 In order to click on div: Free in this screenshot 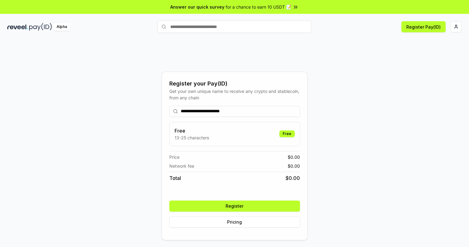, I will do `click(287, 134)`.